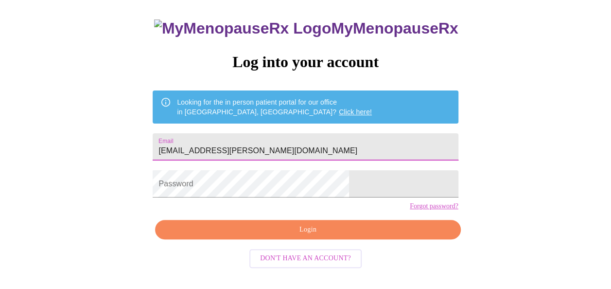 This screenshot has width=611, height=289. I want to click on h3: MyMenopauseRx, so click(306, 28).